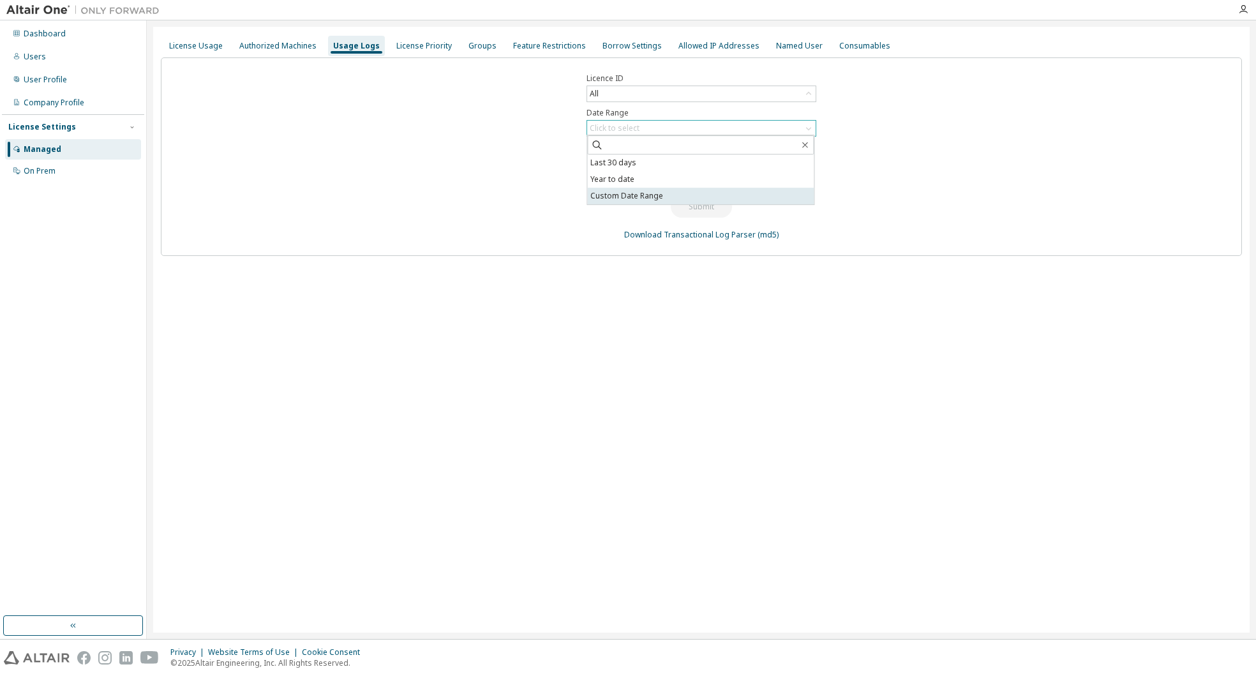  I want to click on li: Custom Date Range, so click(700, 196).